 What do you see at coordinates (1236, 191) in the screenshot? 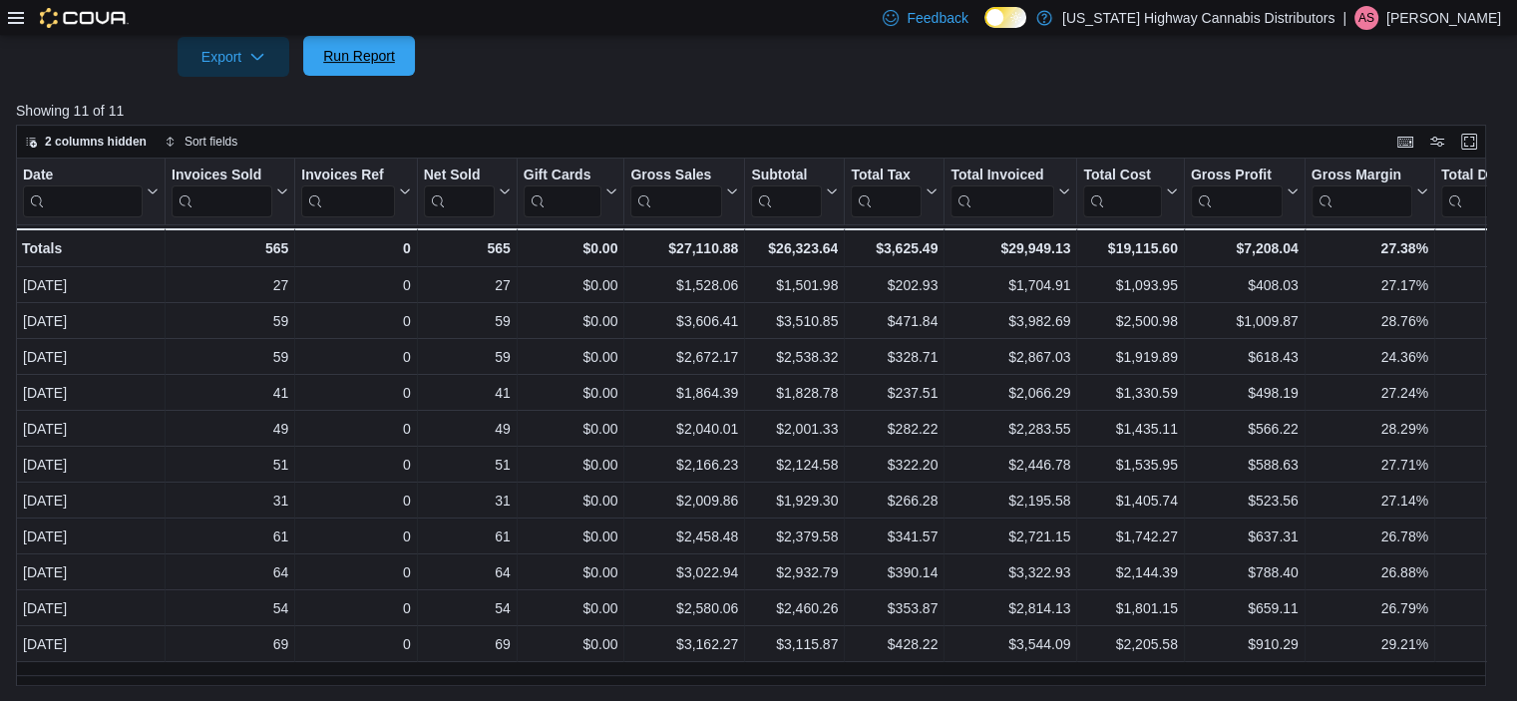
I see `div: Gross Profit` at bounding box center [1236, 191].